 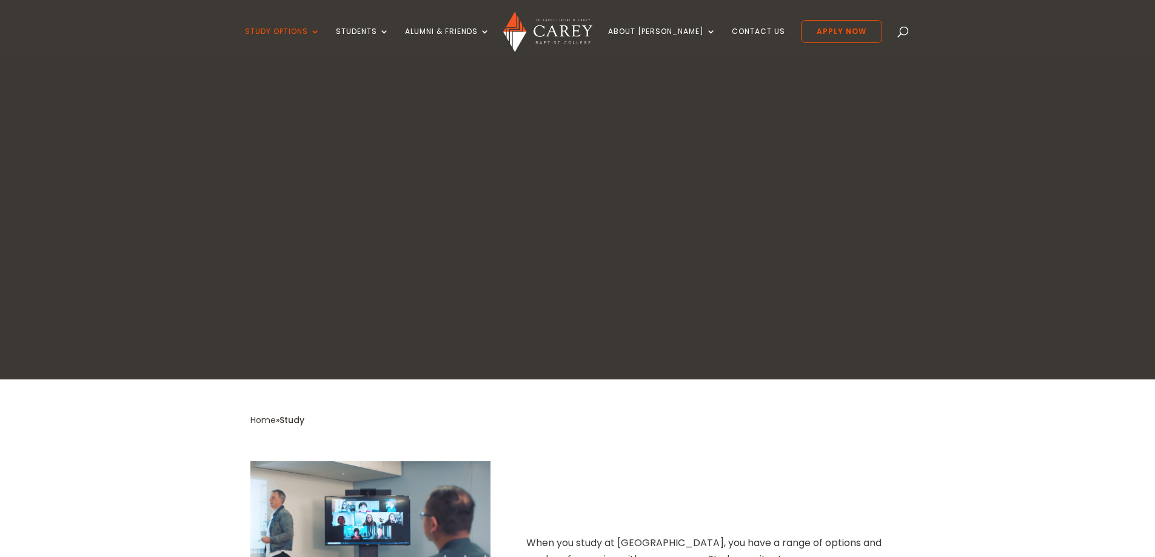 What do you see at coordinates (759, 41) in the screenshot?
I see `a: Contact Us` at bounding box center [759, 41].